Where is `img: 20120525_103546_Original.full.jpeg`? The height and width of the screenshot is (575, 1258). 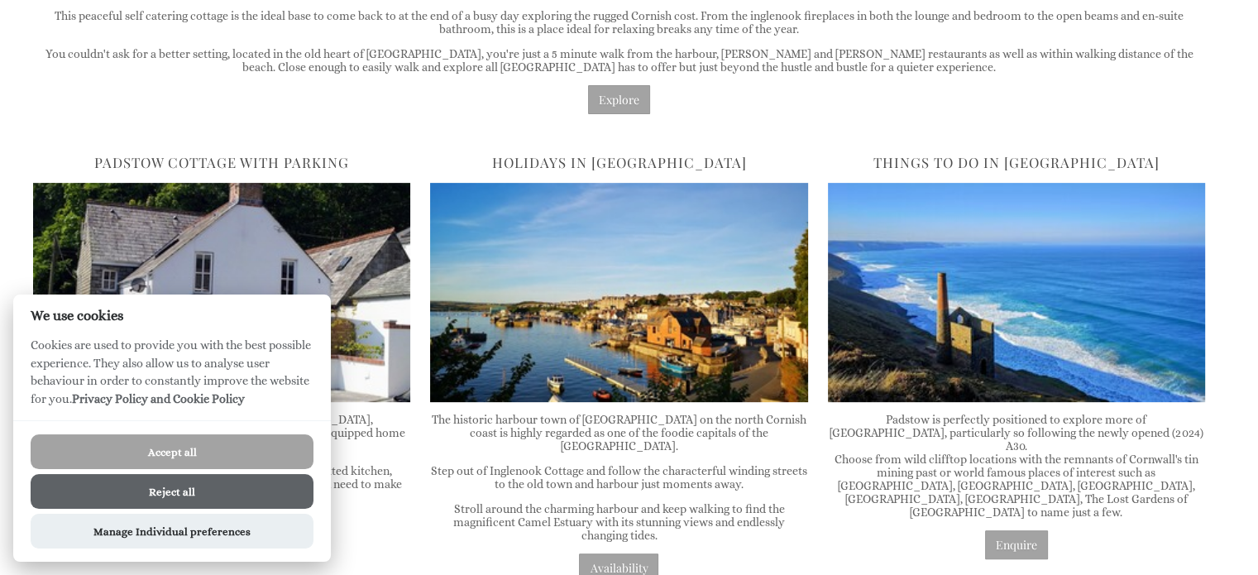 img: 20120525_103546_Original.full.jpeg is located at coordinates (222, 292).